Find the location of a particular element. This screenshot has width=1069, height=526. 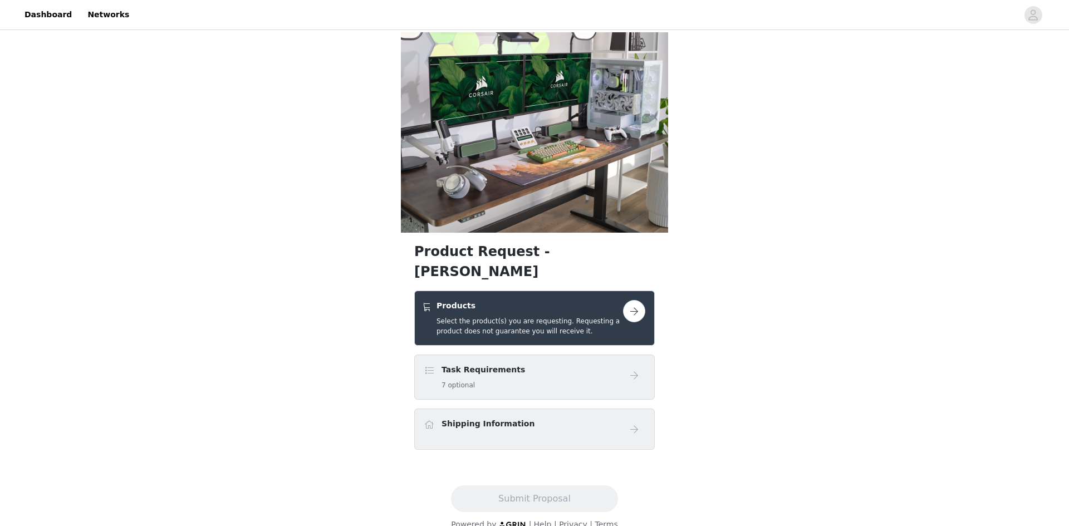

h4: Task Requirements is located at coordinates (483, 370).